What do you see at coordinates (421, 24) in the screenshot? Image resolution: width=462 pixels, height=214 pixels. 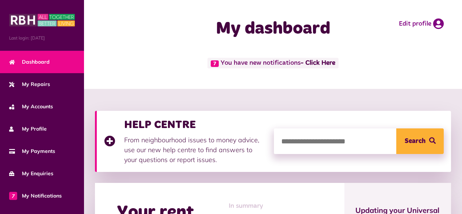 I see `a: Edit profile` at bounding box center [421, 24].